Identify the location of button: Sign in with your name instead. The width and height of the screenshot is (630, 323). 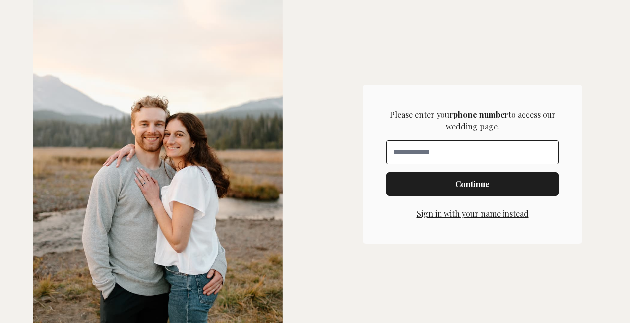
(473, 214).